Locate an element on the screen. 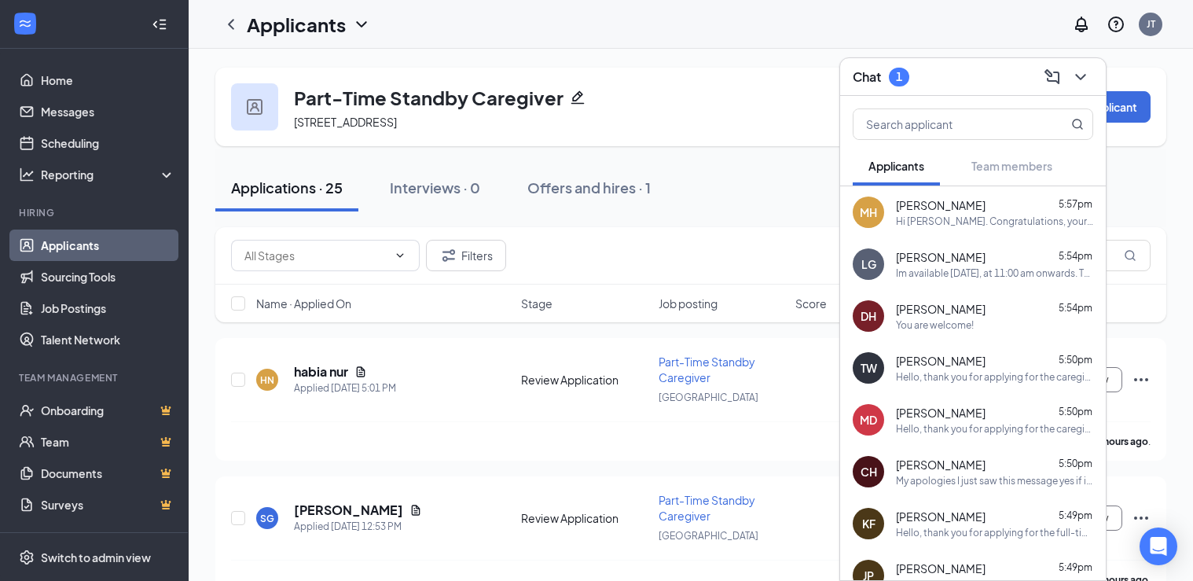 The image size is (1193, 581). a: TeamCrown is located at coordinates (108, 442).